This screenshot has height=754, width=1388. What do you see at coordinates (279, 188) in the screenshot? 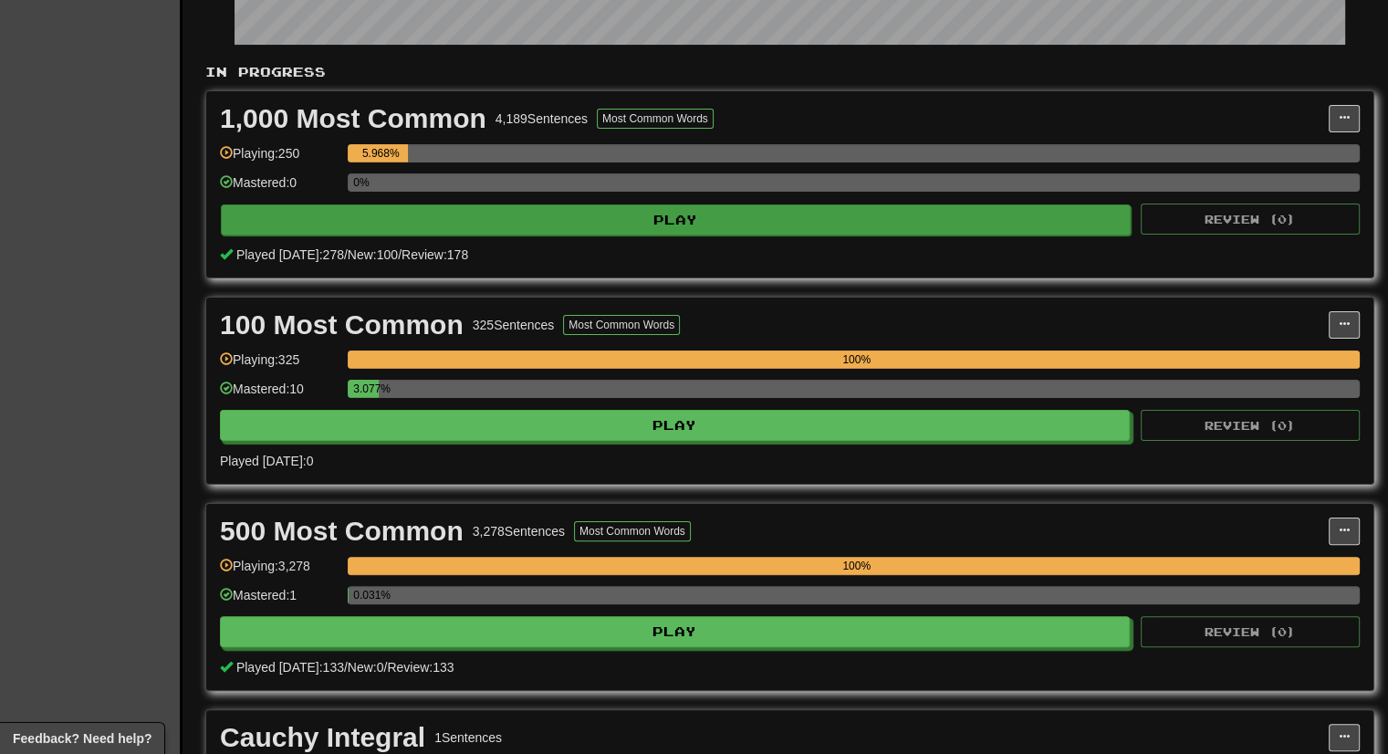
I see `div: Mastered: 0` at bounding box center [279, 188].